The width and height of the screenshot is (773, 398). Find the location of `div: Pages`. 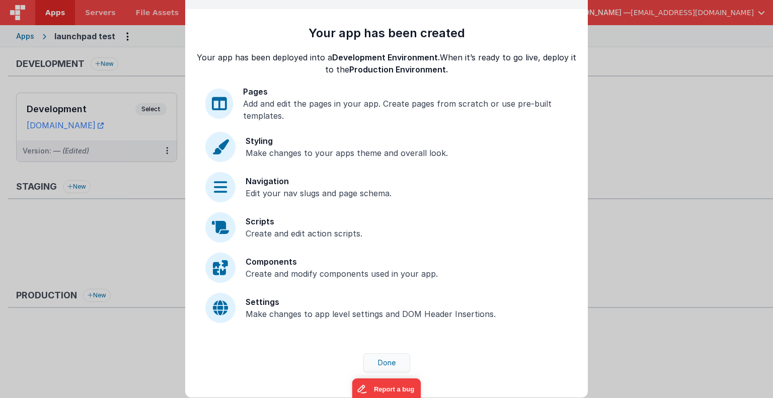

div: Pages is located at coordinates (405, 92).